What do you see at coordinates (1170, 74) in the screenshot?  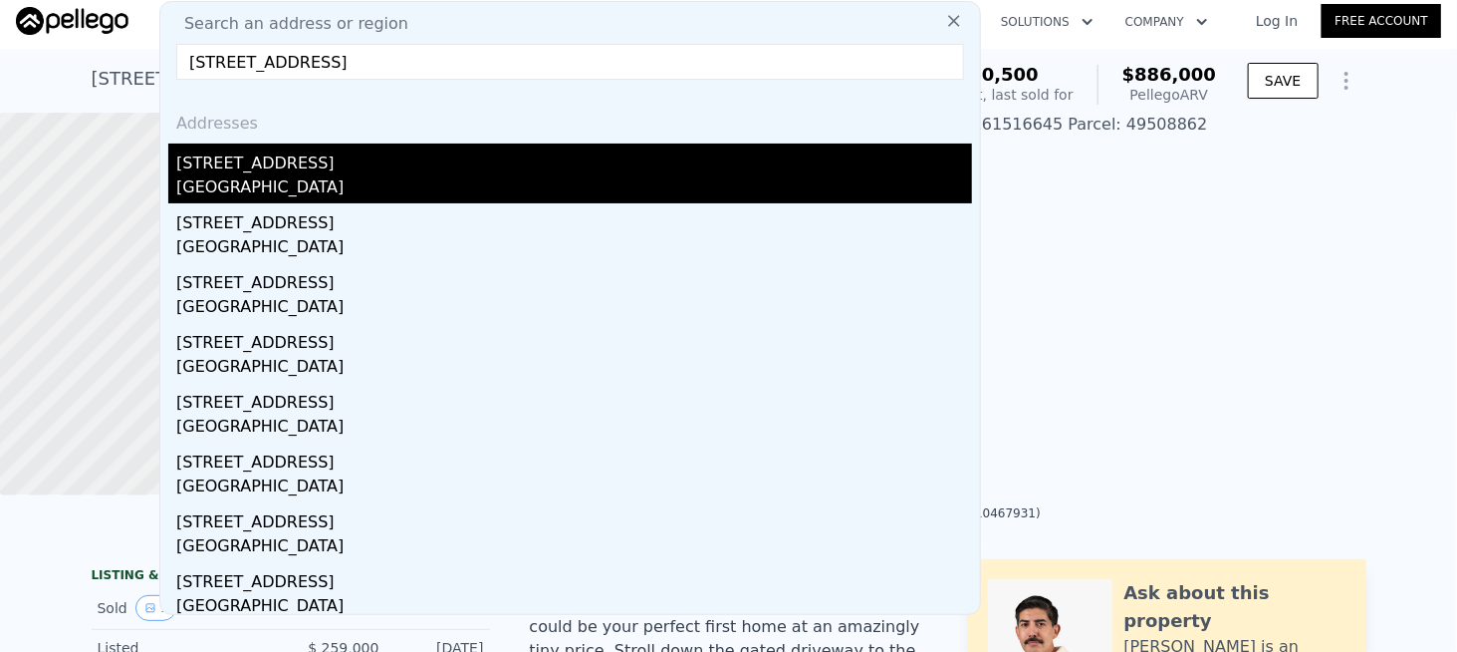 I see `span: $886,000` at bounding box center [1170, 74].